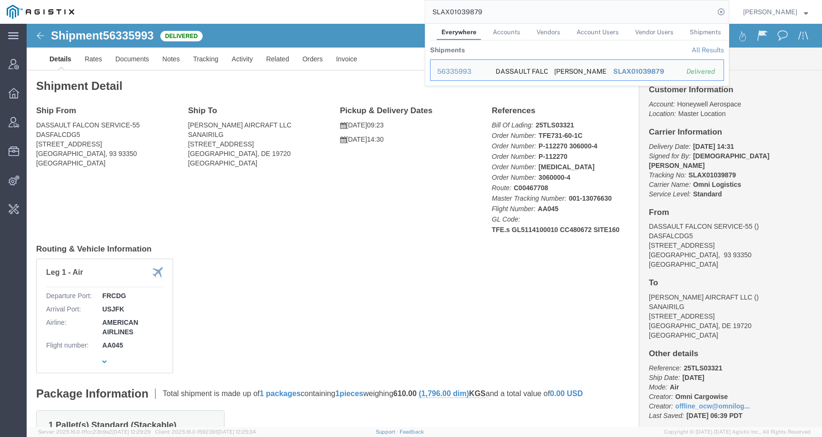  Describe the element at coordinates (205, 432) in the screenshot. I see `span: Client: 2025.16.0-1592391` at that location.